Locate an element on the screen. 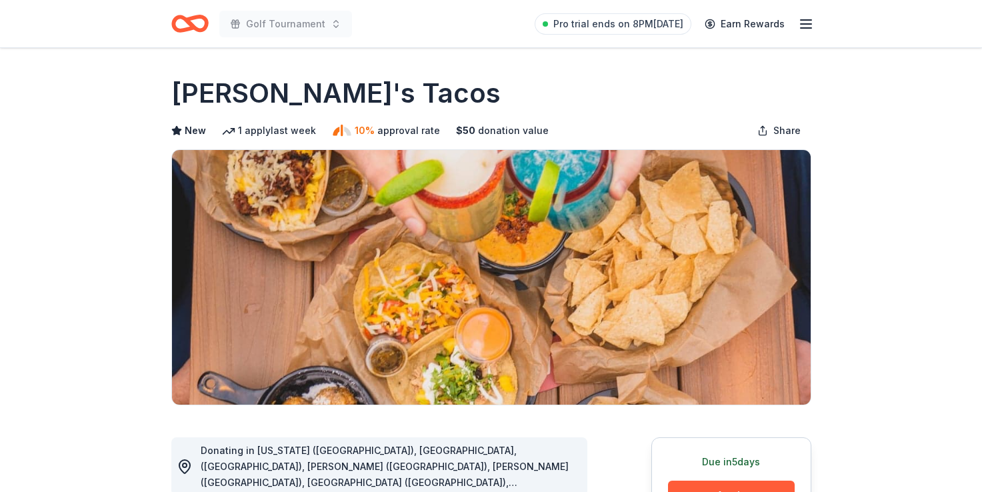 The image size is (982, 492). span: Share is located at coordinates (787, 131).